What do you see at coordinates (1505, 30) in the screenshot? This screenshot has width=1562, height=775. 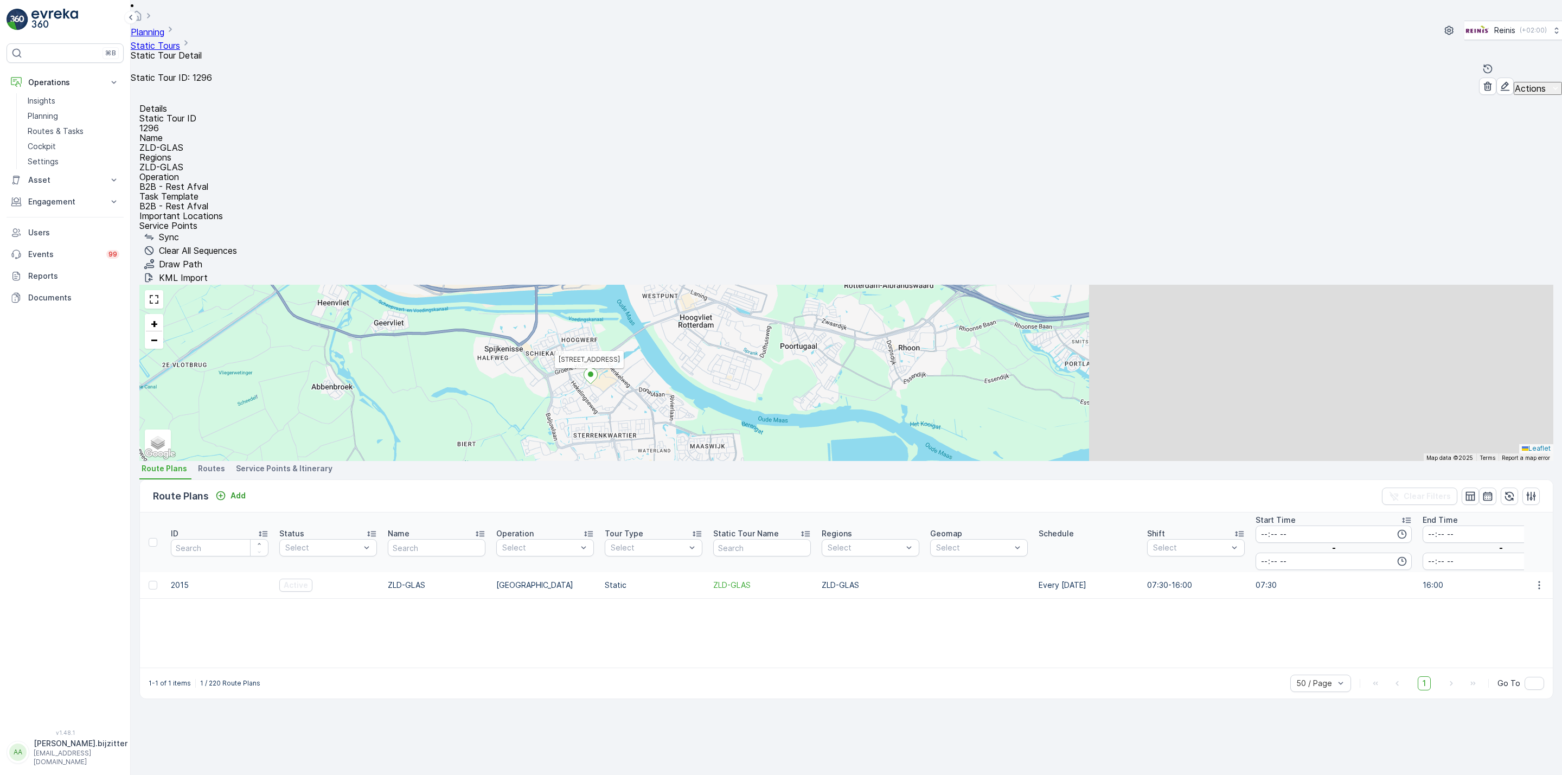 I see `p: Reinis` at bounding box center [1505, 30].